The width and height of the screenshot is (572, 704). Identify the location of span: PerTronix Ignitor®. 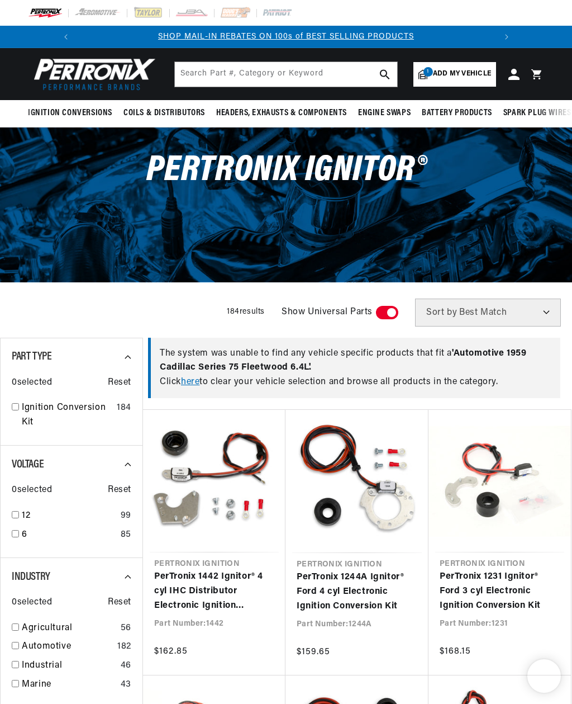
(286, 170).